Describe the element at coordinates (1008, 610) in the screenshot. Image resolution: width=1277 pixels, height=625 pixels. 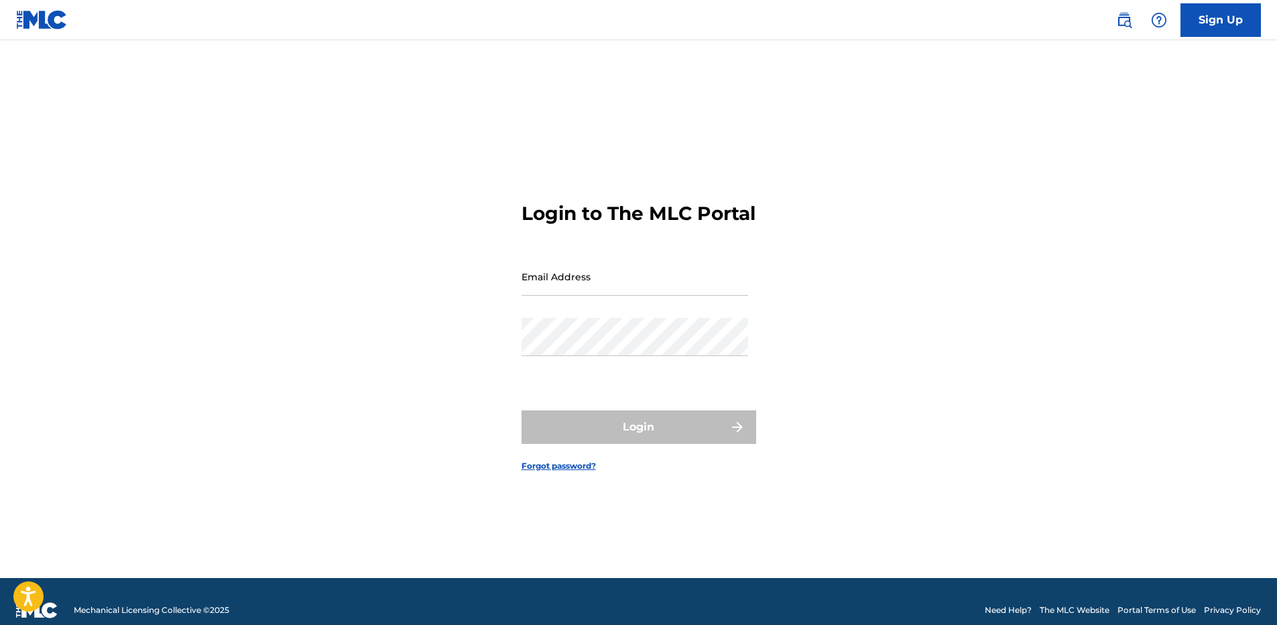
I see `a: Need Help?` at that location.